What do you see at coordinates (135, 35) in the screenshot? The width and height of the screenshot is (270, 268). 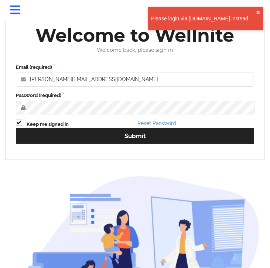 I see `div: Welcome to Wellnite` at bounding box center [135, 35].